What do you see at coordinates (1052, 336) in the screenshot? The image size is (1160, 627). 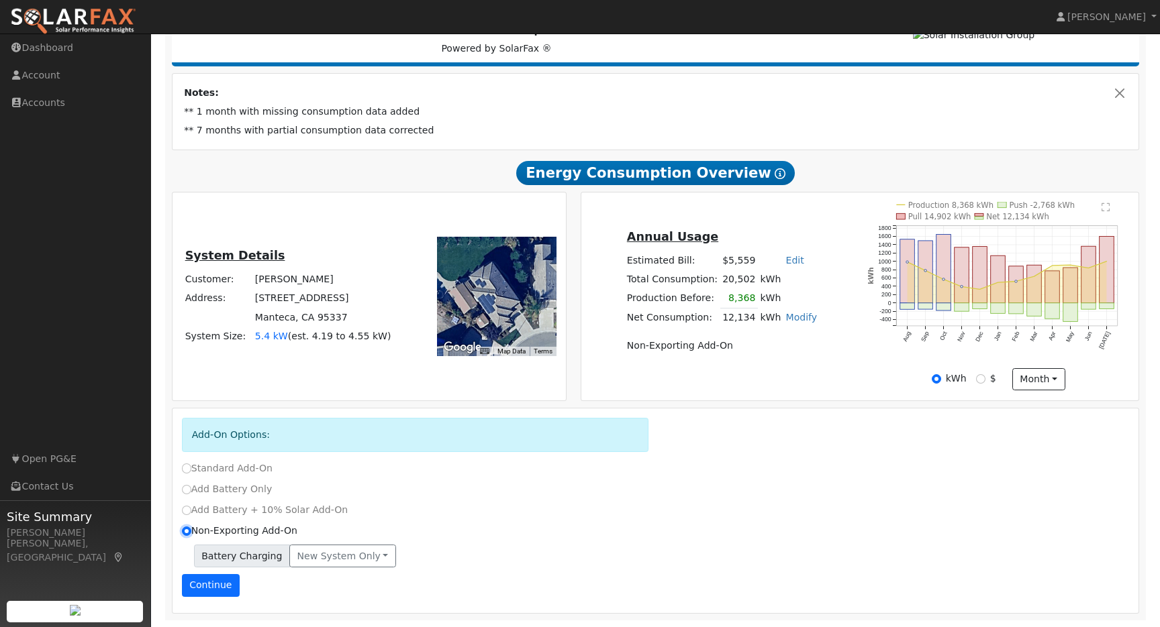 I see `text: Apr` at bounding box center [1052, 336].